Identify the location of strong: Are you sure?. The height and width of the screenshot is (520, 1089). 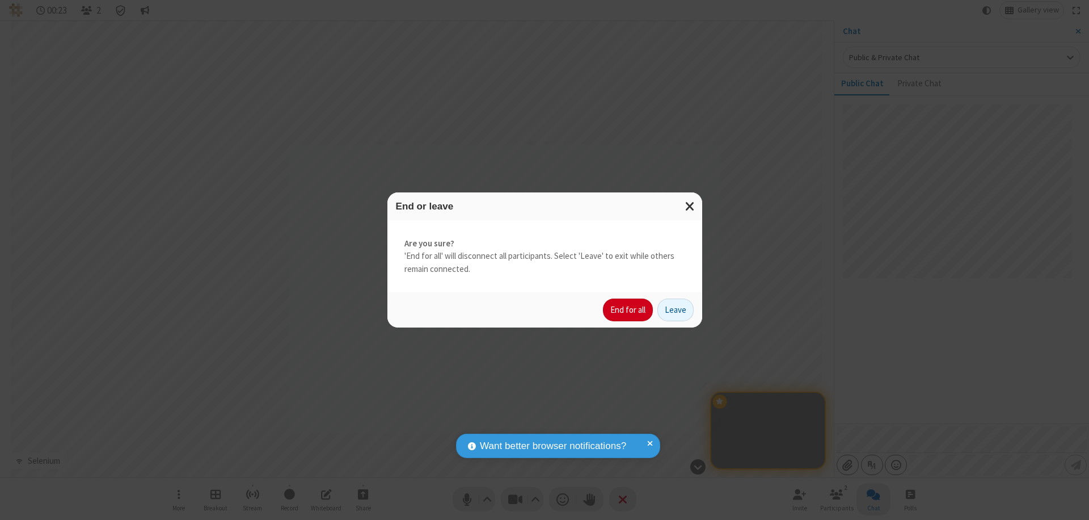
(545, 243).